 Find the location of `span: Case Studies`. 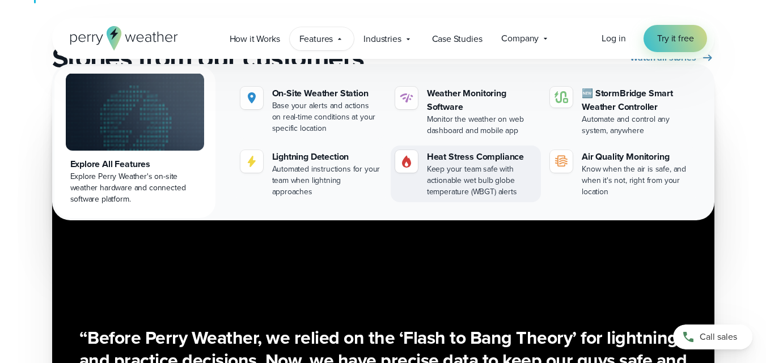

span: Case Studies is located at coordinates (457, 39).